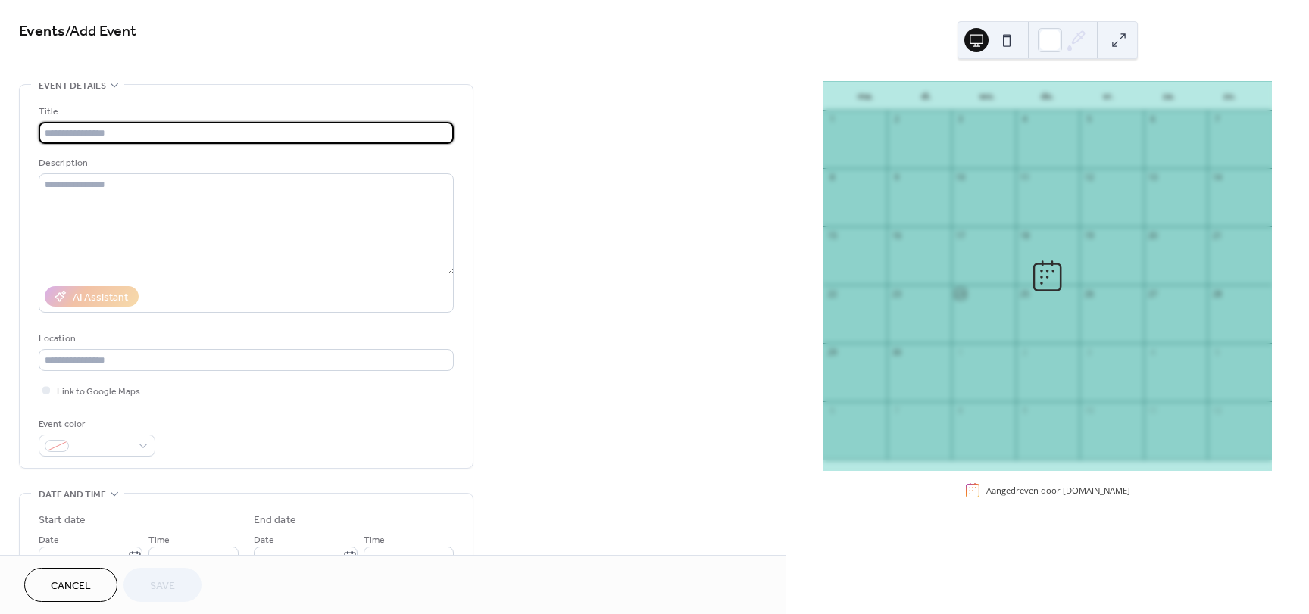 Image resolution: width=1309 pixels, height=614 pixels. What do you see at coordinates (897, 294) in the screenshot?
I see `div: 23` at bounding box center [897, 294].